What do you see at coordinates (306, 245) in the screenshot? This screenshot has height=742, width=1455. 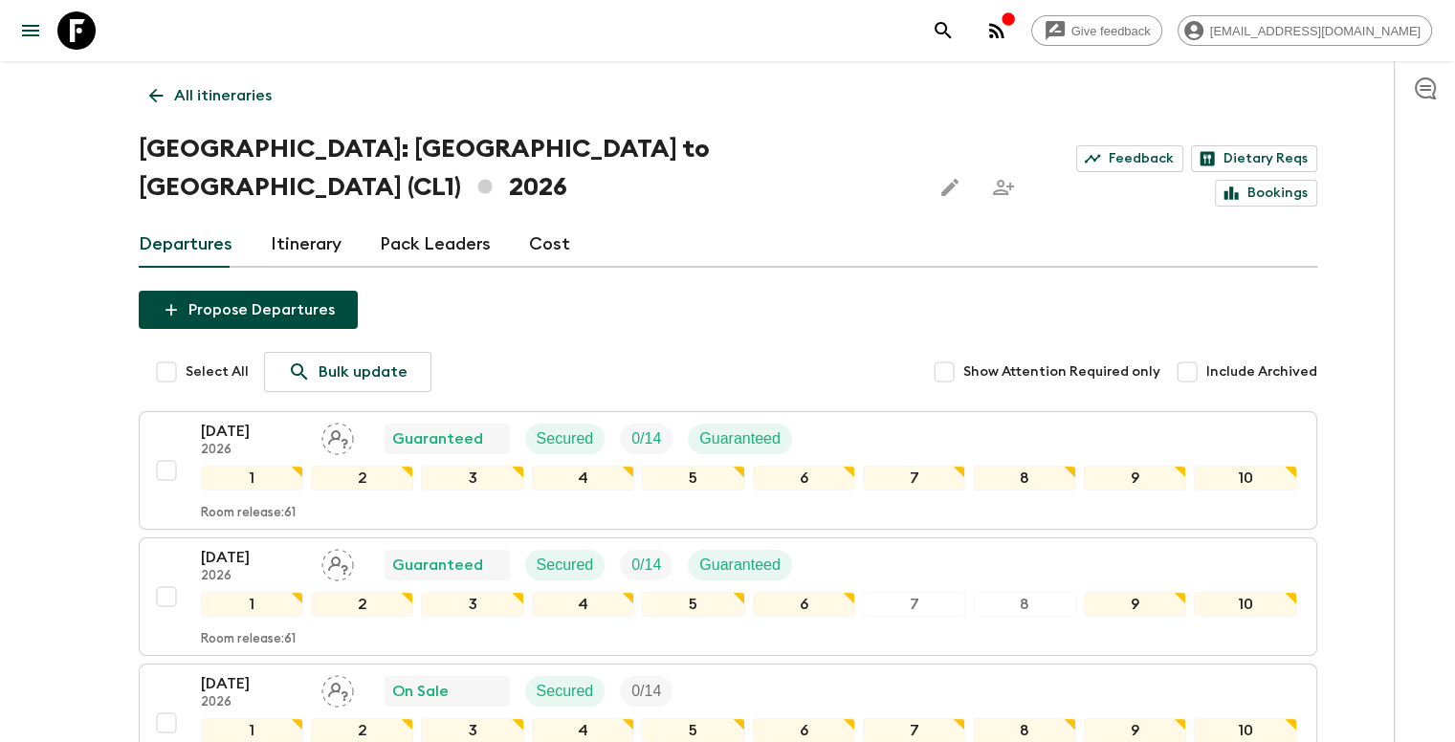 I see `a: Itinerary` at bounding box center [306, 245].